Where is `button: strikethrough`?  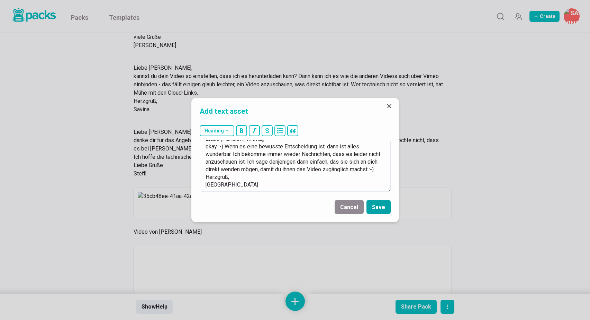
button: strikethrough is located at coordinates (267, 131).